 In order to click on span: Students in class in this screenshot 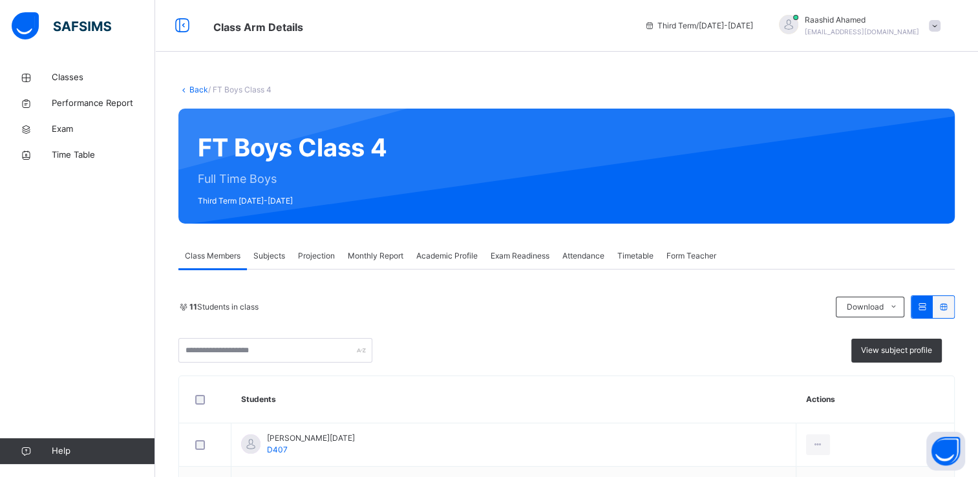, I will do `click(224, 307)`.